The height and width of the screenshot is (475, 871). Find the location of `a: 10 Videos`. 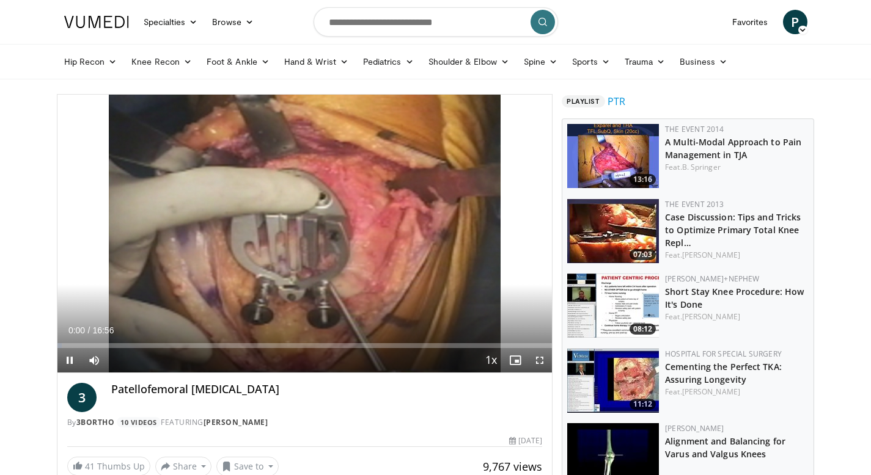

a: 10 Videos is located at coordinates (139, 422).